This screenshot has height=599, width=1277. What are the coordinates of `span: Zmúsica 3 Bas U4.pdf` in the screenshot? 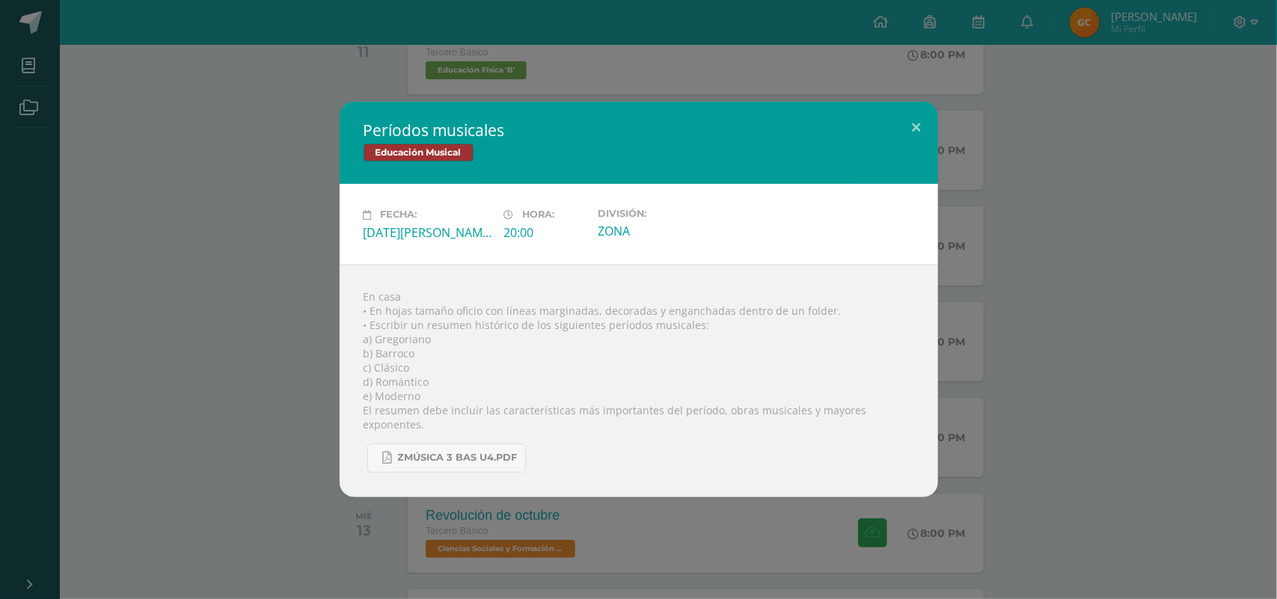 It's located at (458, 458).